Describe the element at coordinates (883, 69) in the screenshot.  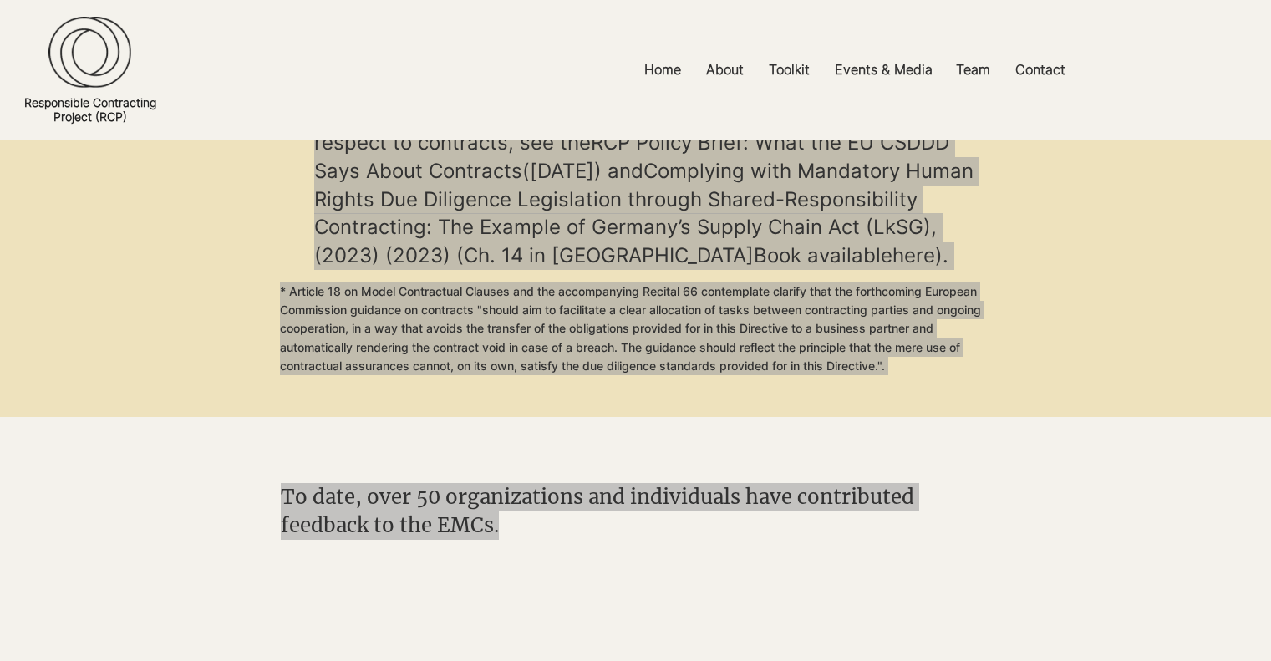
I see `p: Events & Media` at that location.